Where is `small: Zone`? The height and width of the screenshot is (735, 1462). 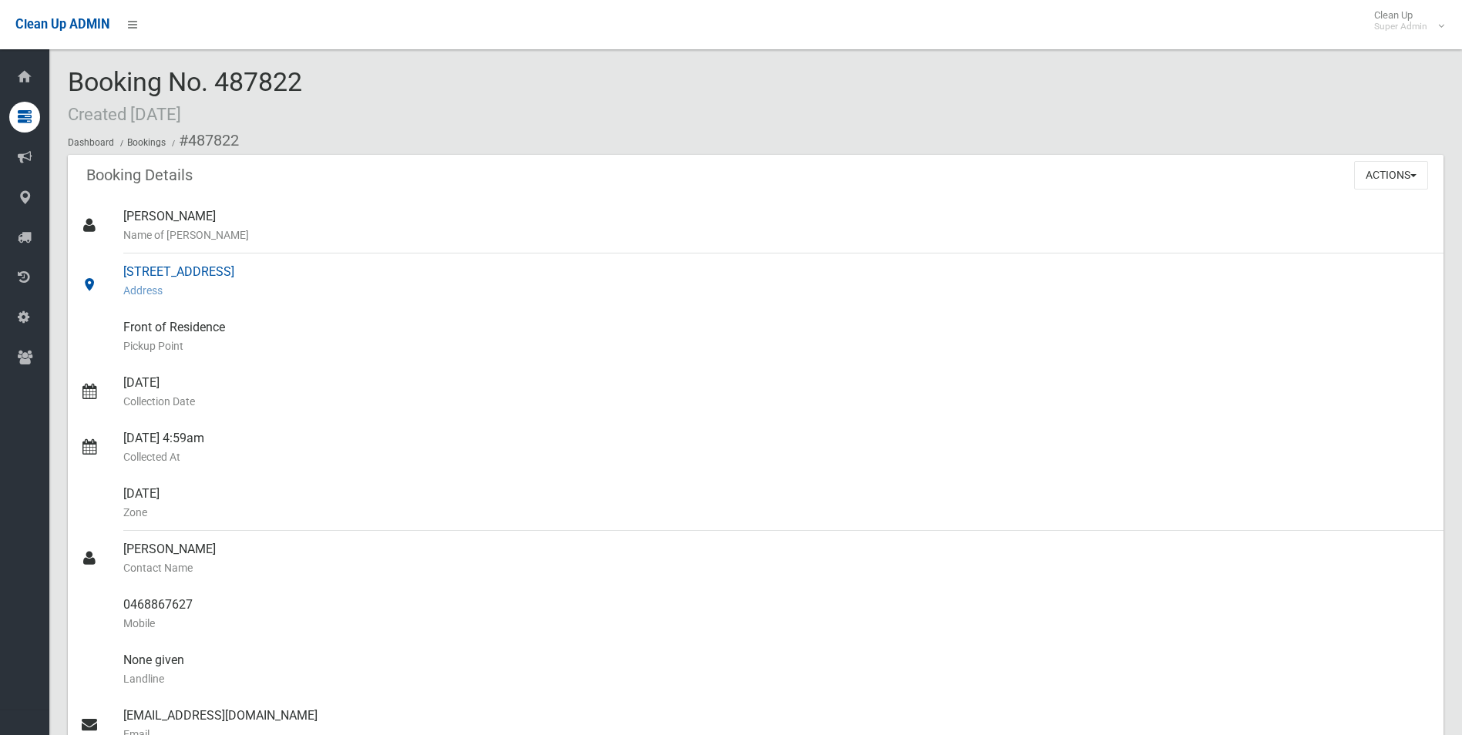 small: Zone is located at coordinates (777, 513).